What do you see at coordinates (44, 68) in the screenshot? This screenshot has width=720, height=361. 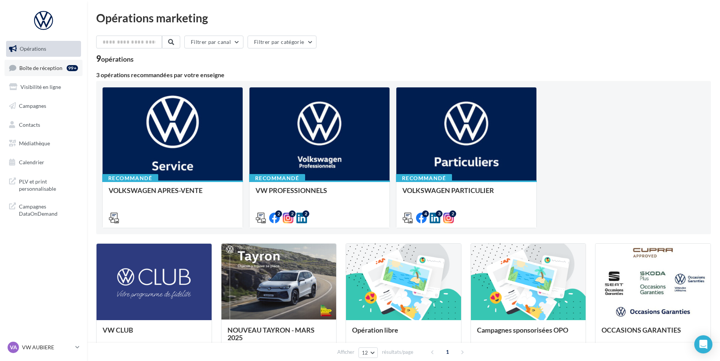 I see `a: Boîte de réception99+` at bounding box center [44, 68].